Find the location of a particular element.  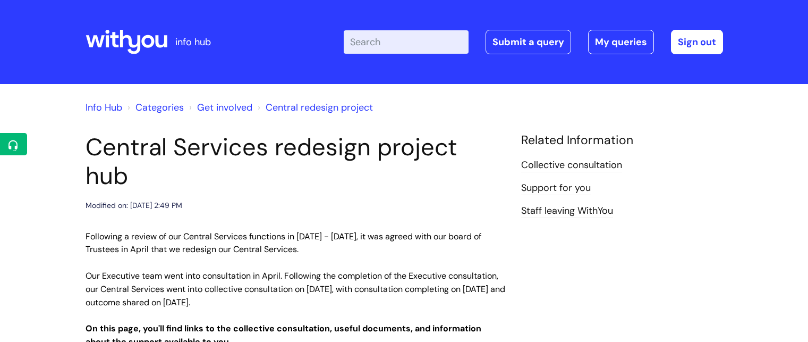

a: Support for you is located at coordinates (556, 188).